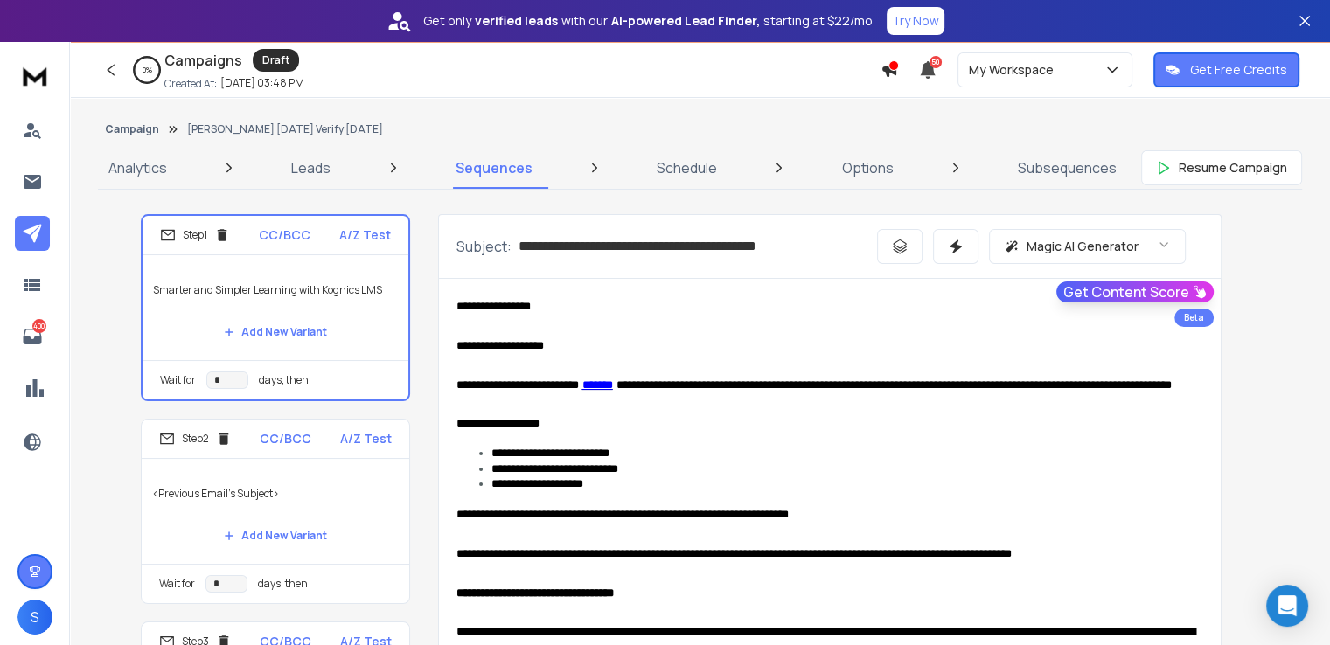 This screenshot has width=1330, height=645. I want to click on a: Sequences, so click(494, 168).